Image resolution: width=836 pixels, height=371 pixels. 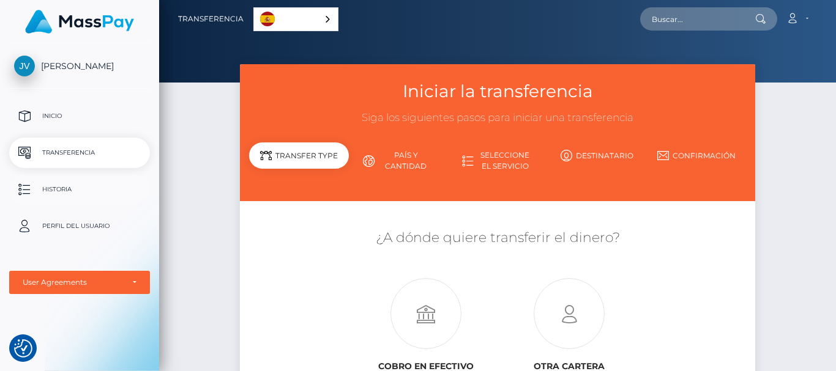 I want to click on a: Español, so click(x=295, y=19).